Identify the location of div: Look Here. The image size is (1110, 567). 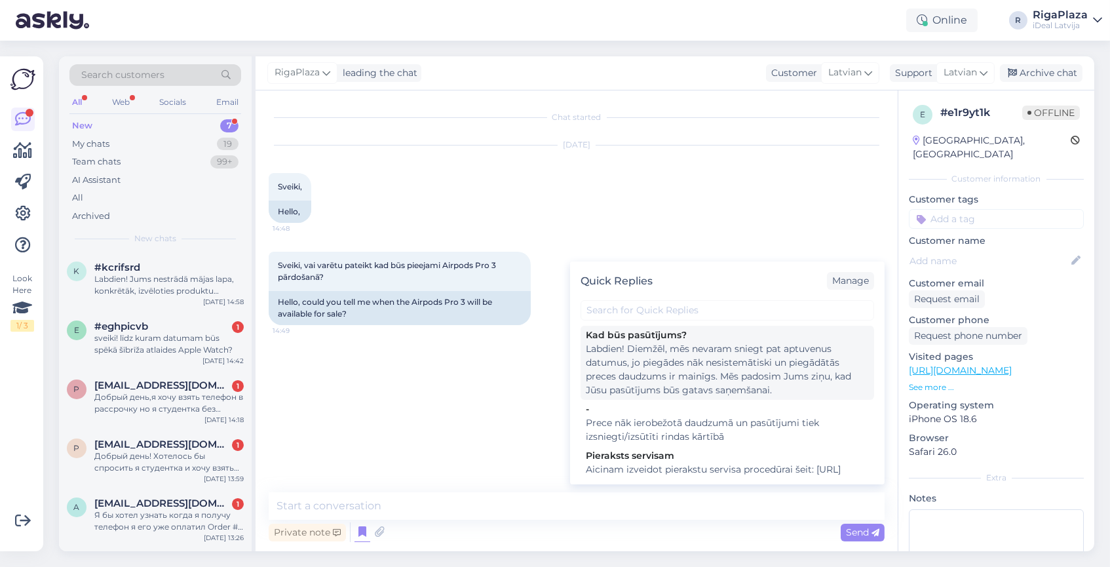
(22, 302).